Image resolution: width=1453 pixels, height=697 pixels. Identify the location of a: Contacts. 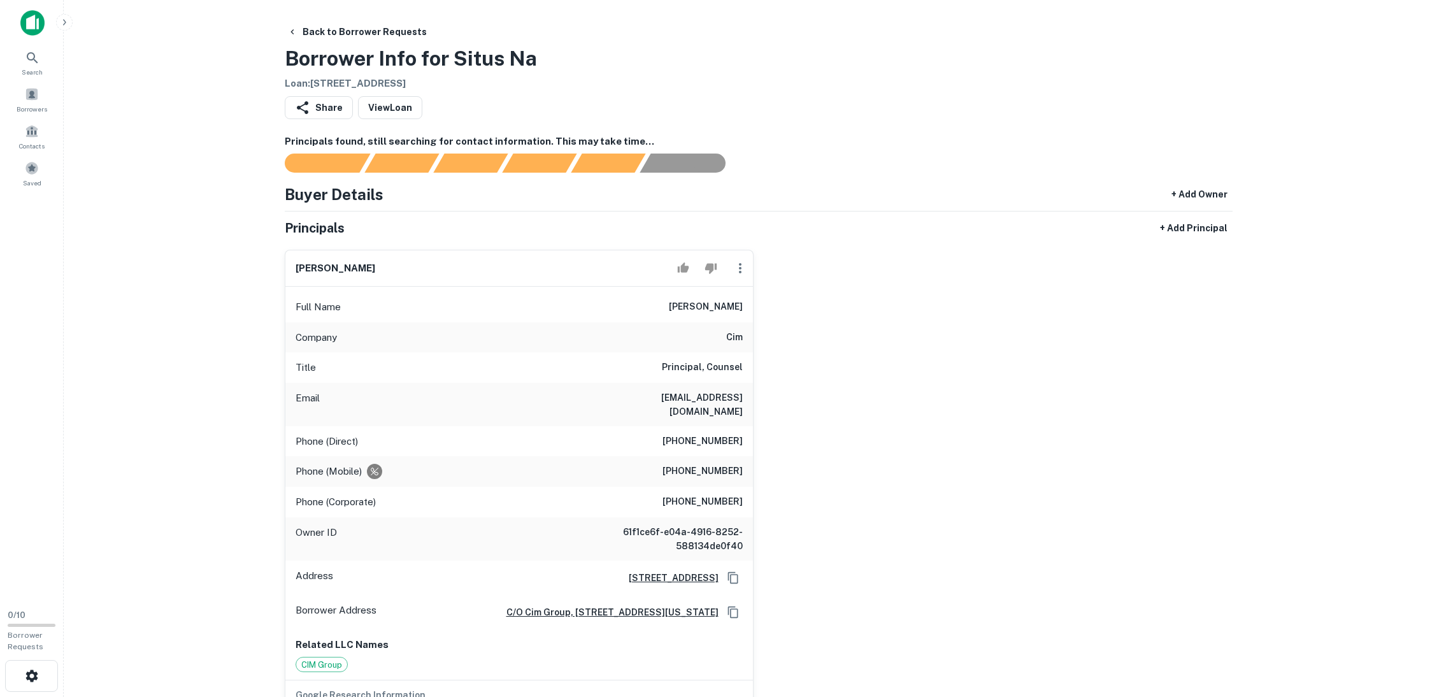
(32, 136).